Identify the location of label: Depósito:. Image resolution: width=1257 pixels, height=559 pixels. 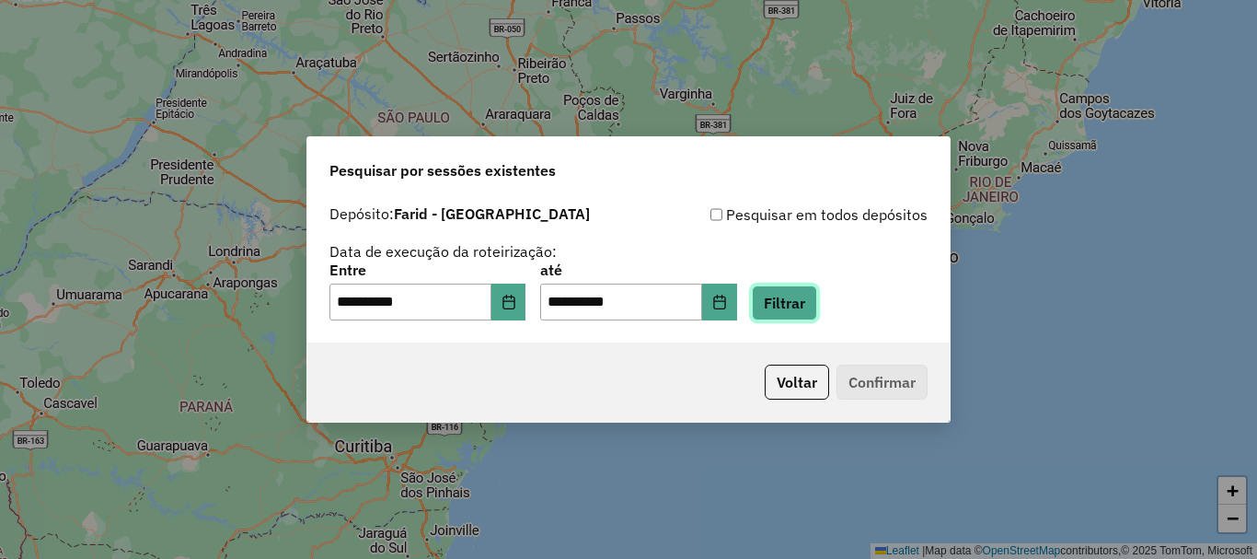
(459, 214).